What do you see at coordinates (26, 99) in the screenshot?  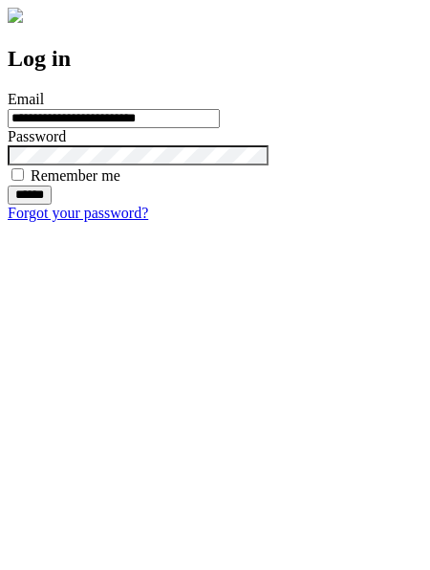 I see `label: Email` at bounding box center [26, 99].